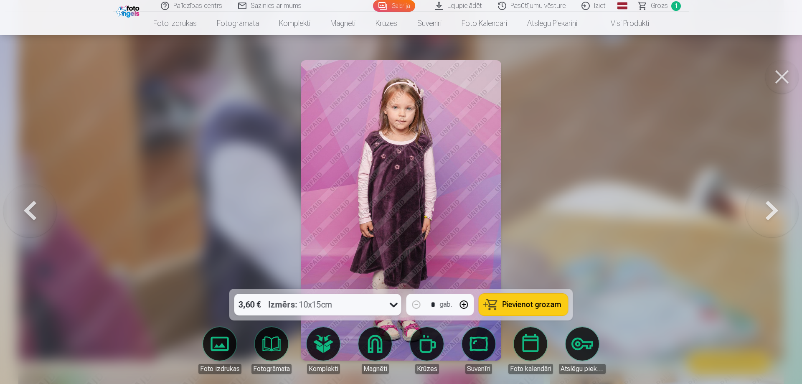 This screenshot has height=384, width=802. I want to click on button: Pievienot grozam, so click(523, 305).